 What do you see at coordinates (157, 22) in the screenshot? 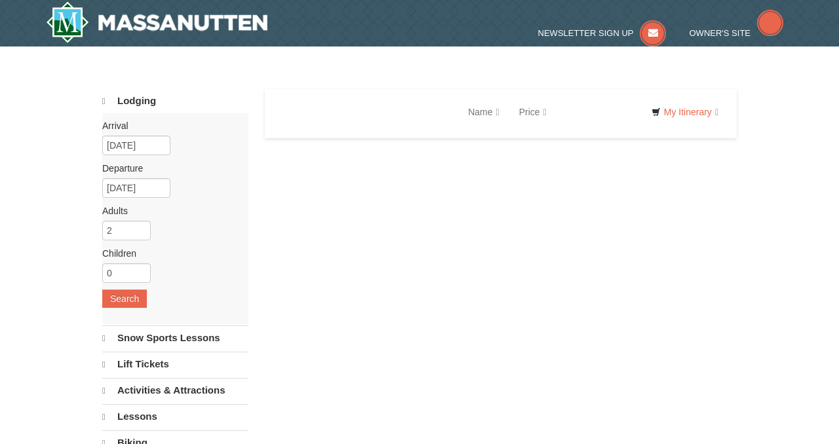
I see `img: Massanutten Resort Logo` at bounding box center [157, 22].